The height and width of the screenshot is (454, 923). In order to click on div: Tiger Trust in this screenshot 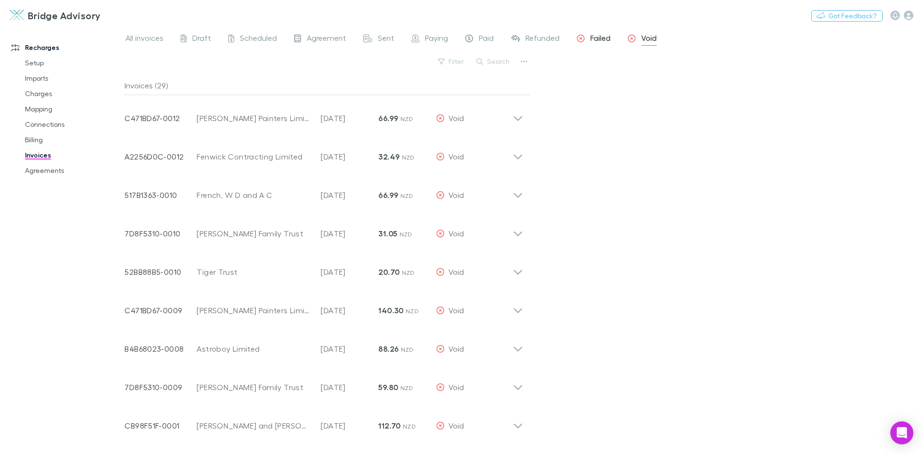, I will do `click(254, 272)`.